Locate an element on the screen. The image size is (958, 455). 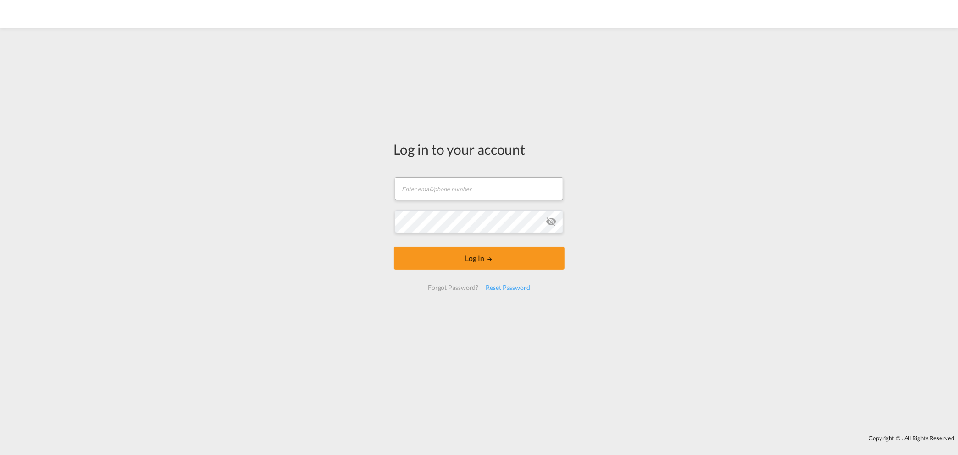
div: Reset Password is located at coordinates (508, 288).